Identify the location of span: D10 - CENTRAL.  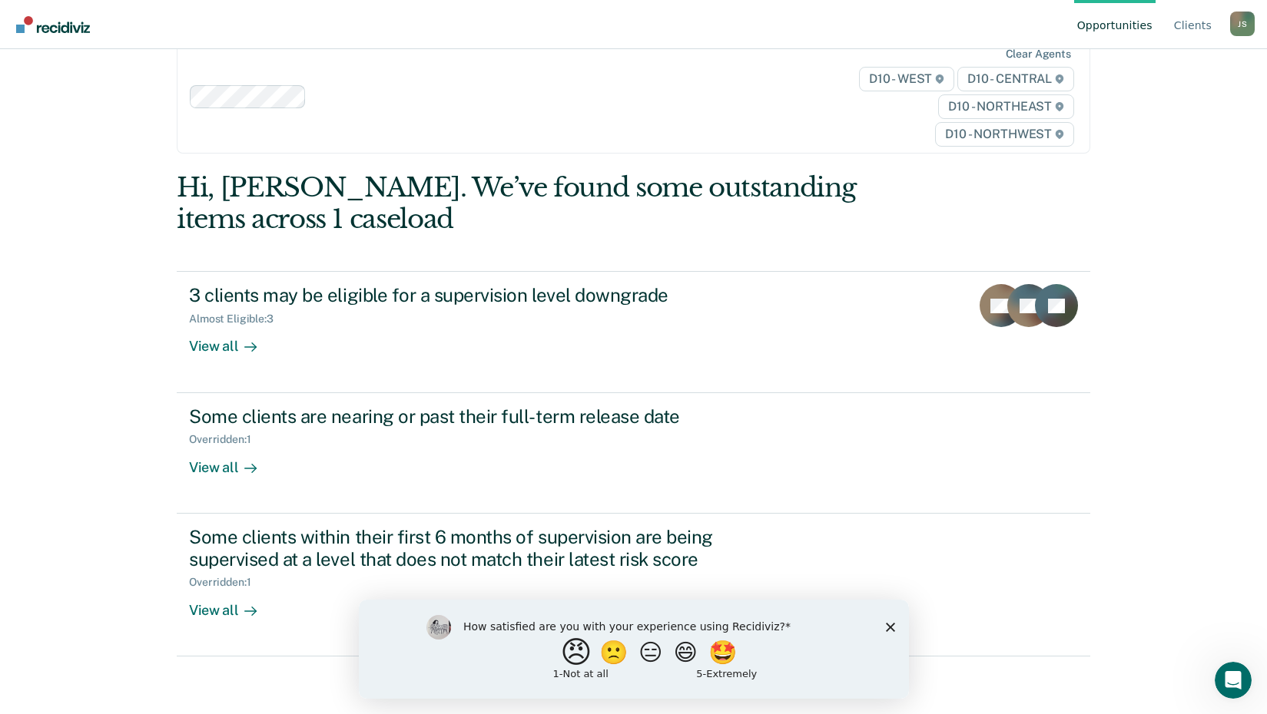
(1016, 79).